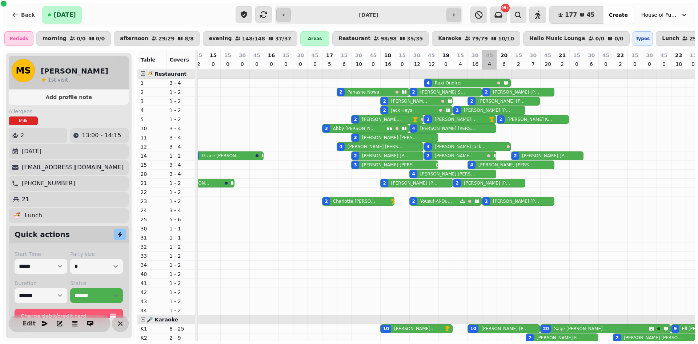 The width and height of the screenshot is (698, 344). I want to click on button: morning0/00/0, so click(73, 39).